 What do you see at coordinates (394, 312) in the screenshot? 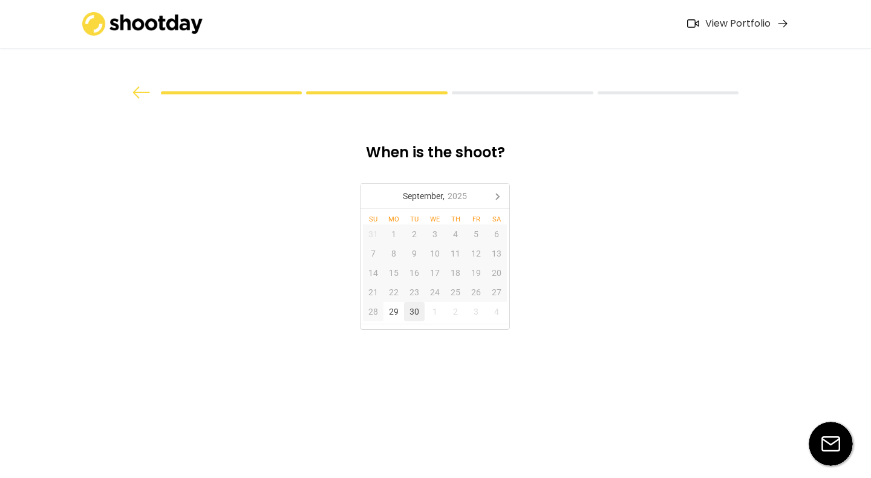
I see `div: 29` at bounding box center [394, 312].